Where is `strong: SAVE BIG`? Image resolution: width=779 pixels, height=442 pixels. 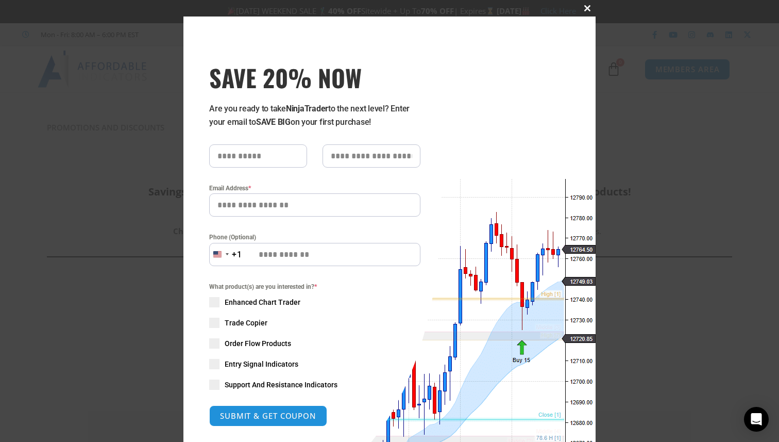 strong: SAVE BIG is located at coordinates (273, 122).